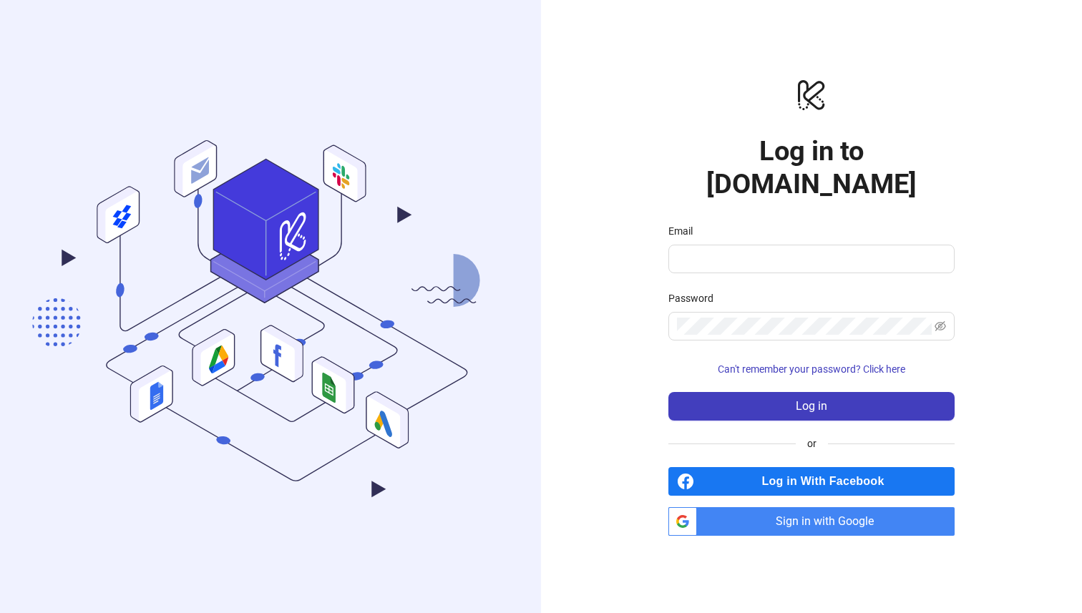 This screenshot has width=1082, height=613. Describe the element at coordinates (827, 482) in the screenshot. I see `span: Log in With Facebook` at that location.